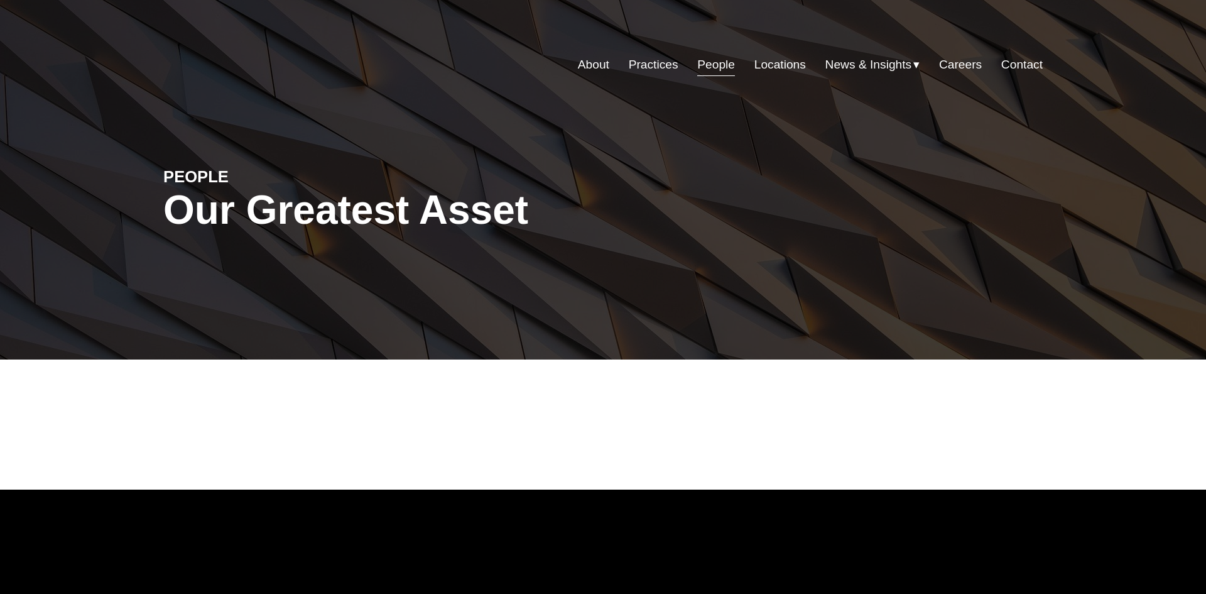  Describe the element at coordinates (869, 65) in the screenshot. I see `span: News & Insights` at that location.